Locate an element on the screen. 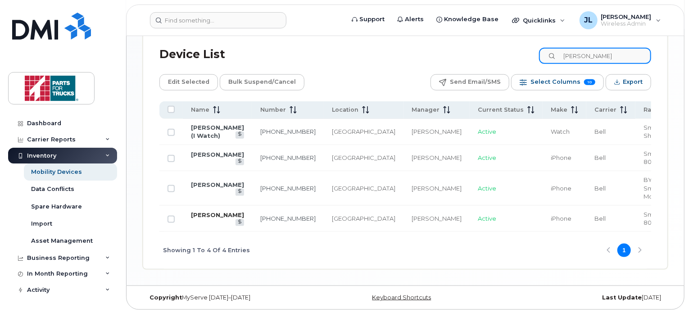 The width and height of the screenshot is (689, 313). span: Send Email/SMS is located at coordinates (475, 82).